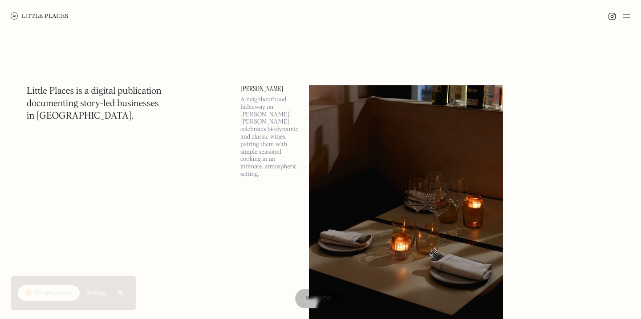 The image size is (641, 319). Describe the element at coordinates (48, 294) in the screenshot. I see `a: 🍪 Accept cookies` at that location.